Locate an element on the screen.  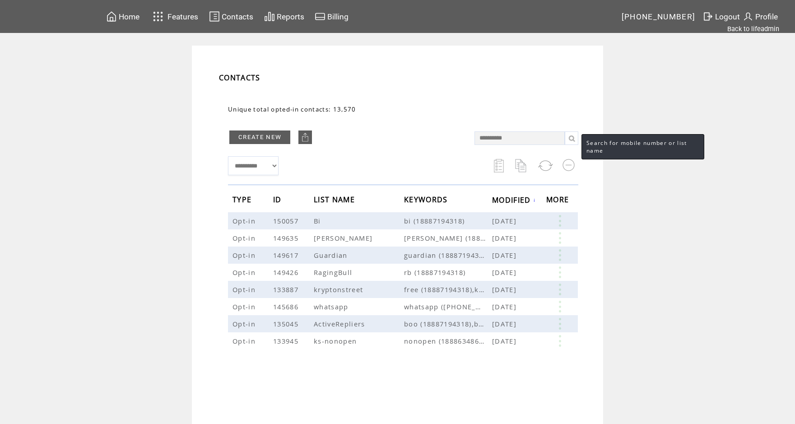
a: LIST NAME is located at coordinates (335, 199).